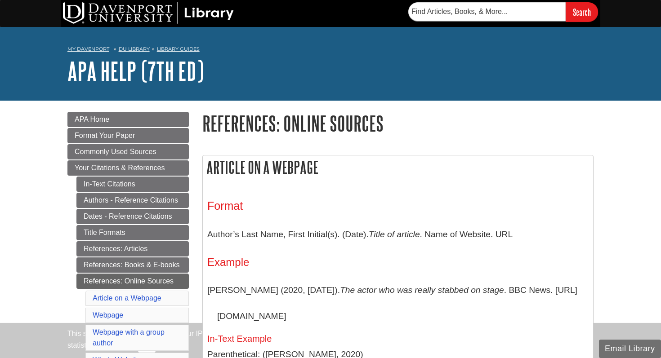 The height and width of the screenshot is (358, 661). I want to click on span: Format Your Paper, so click(105, 135).